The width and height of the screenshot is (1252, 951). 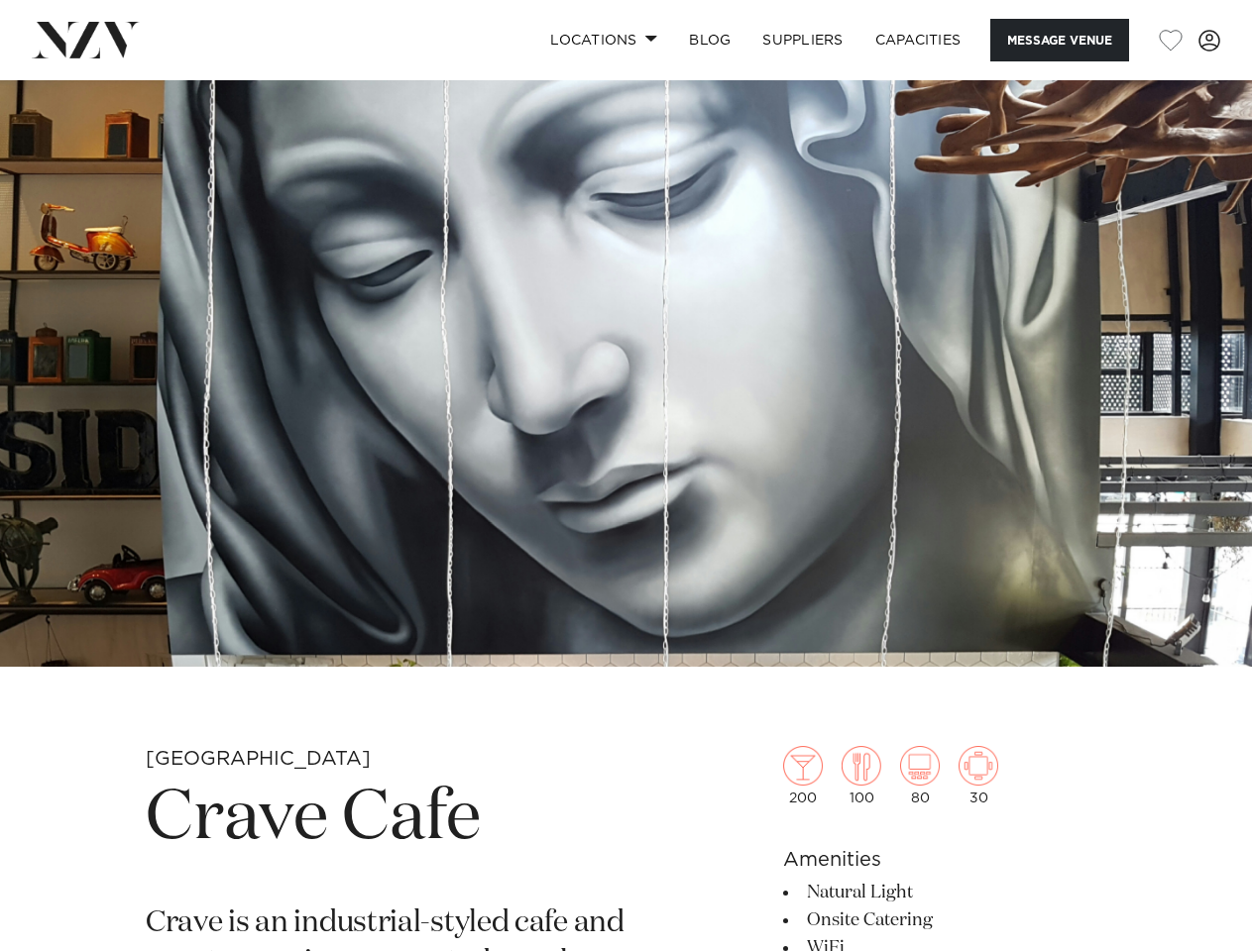 What do you see at coordinates (1059, 40) in the screenshot?
I see `button: Message Venue` at bounding box center [1059, 40].